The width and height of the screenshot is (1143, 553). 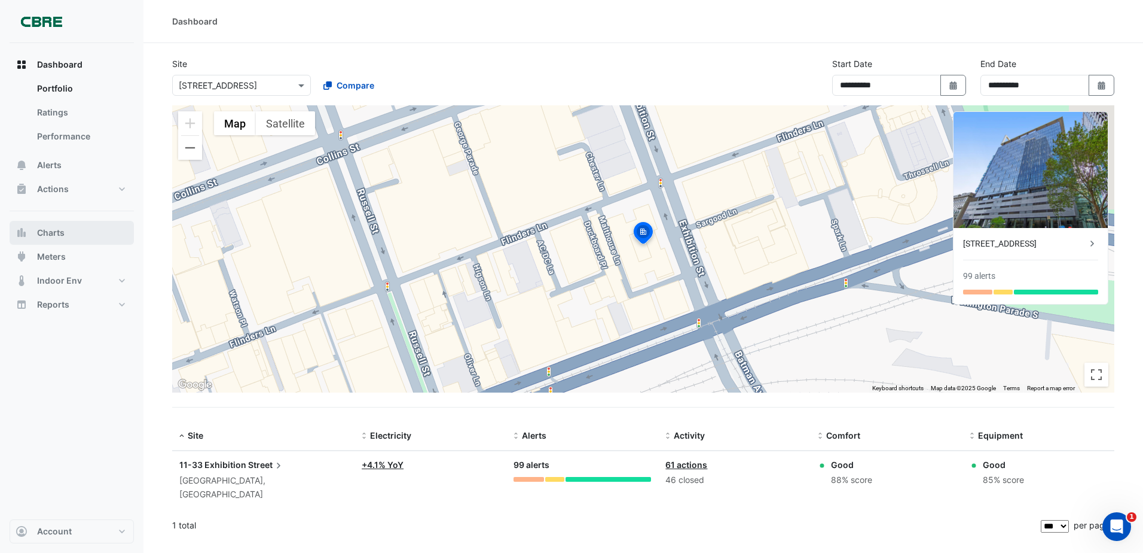 What do you see at coordinates (22, 280) in the screenshot?
I see `app-icon: Indoor Env` at bounding box center [22, 280].